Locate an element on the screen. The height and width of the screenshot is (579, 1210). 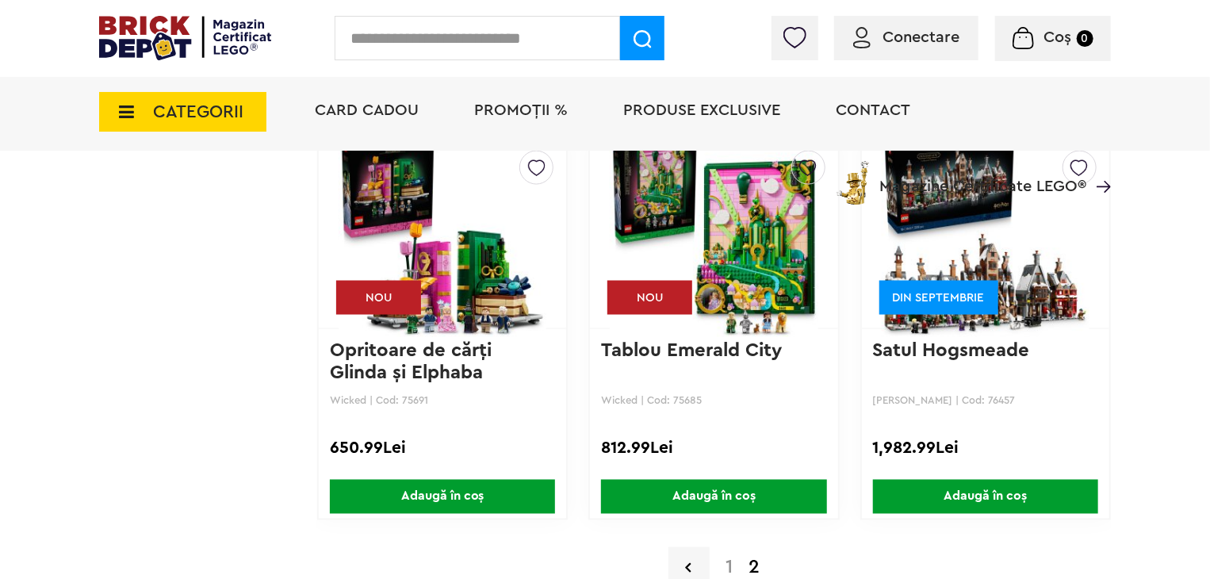
div: DIN SEPTEMBRIE is located at coordinates (939, 297).